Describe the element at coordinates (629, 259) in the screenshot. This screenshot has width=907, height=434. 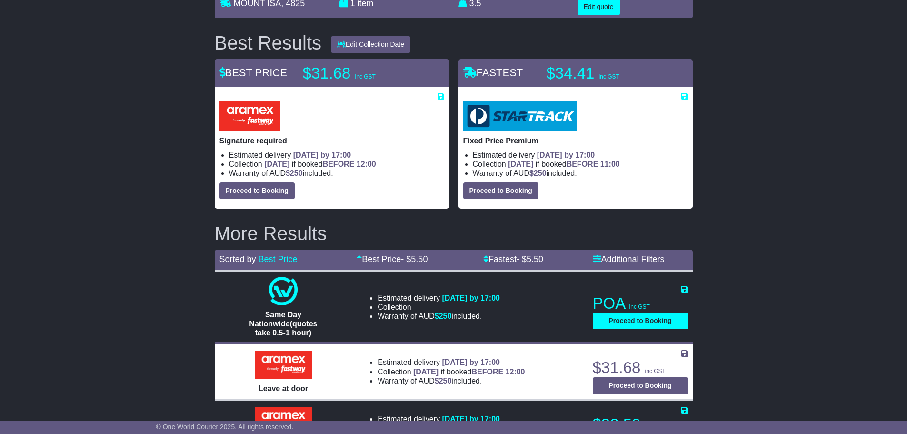
I see `a: Additional Filters` at that location.